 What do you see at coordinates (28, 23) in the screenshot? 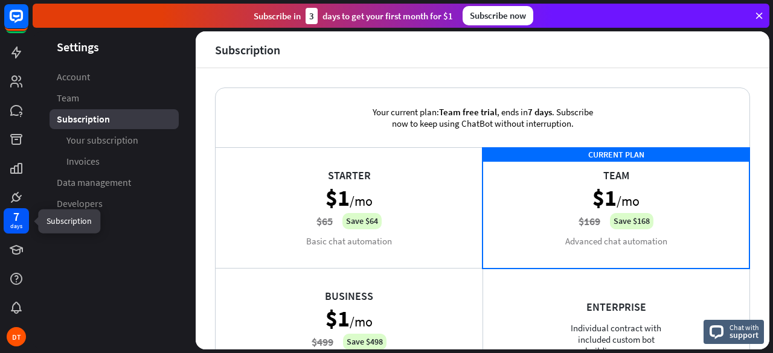
I see `button: Open LiveChat chat widget` at bounding box center [28, 23].